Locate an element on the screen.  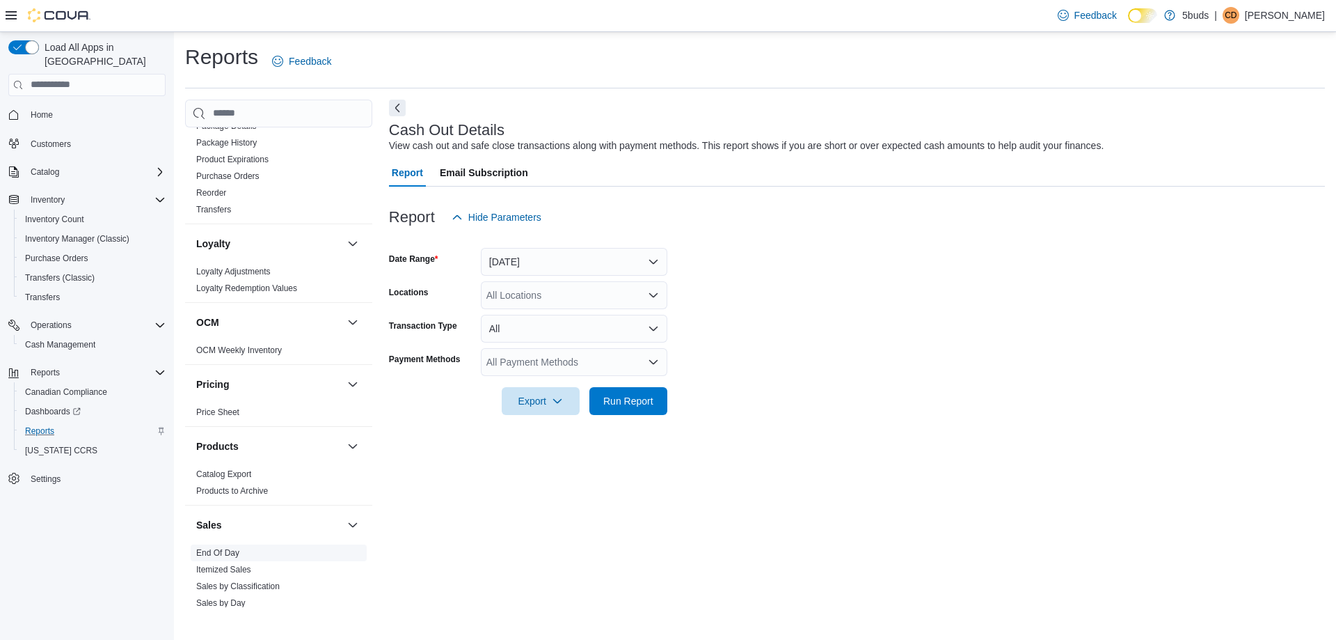
span: Products to Archive is located at coordinates (232, 491).